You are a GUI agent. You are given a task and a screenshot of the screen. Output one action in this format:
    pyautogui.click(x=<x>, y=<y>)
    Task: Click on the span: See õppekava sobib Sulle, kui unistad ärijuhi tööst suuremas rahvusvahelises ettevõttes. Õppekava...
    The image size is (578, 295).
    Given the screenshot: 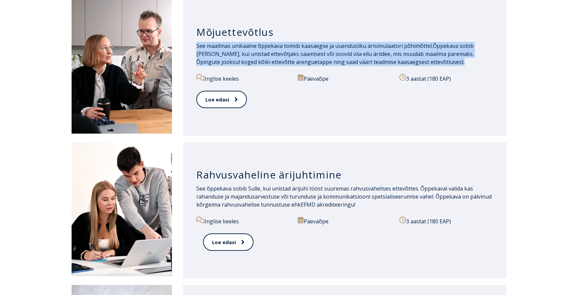 What is the action you would take?
    pyautogui.click(x=344, y=196)
    